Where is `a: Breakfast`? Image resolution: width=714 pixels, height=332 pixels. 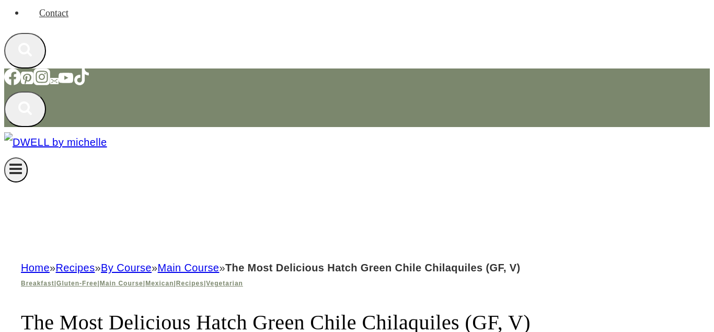 a: Breakfast is located at coordinates (38, 283).